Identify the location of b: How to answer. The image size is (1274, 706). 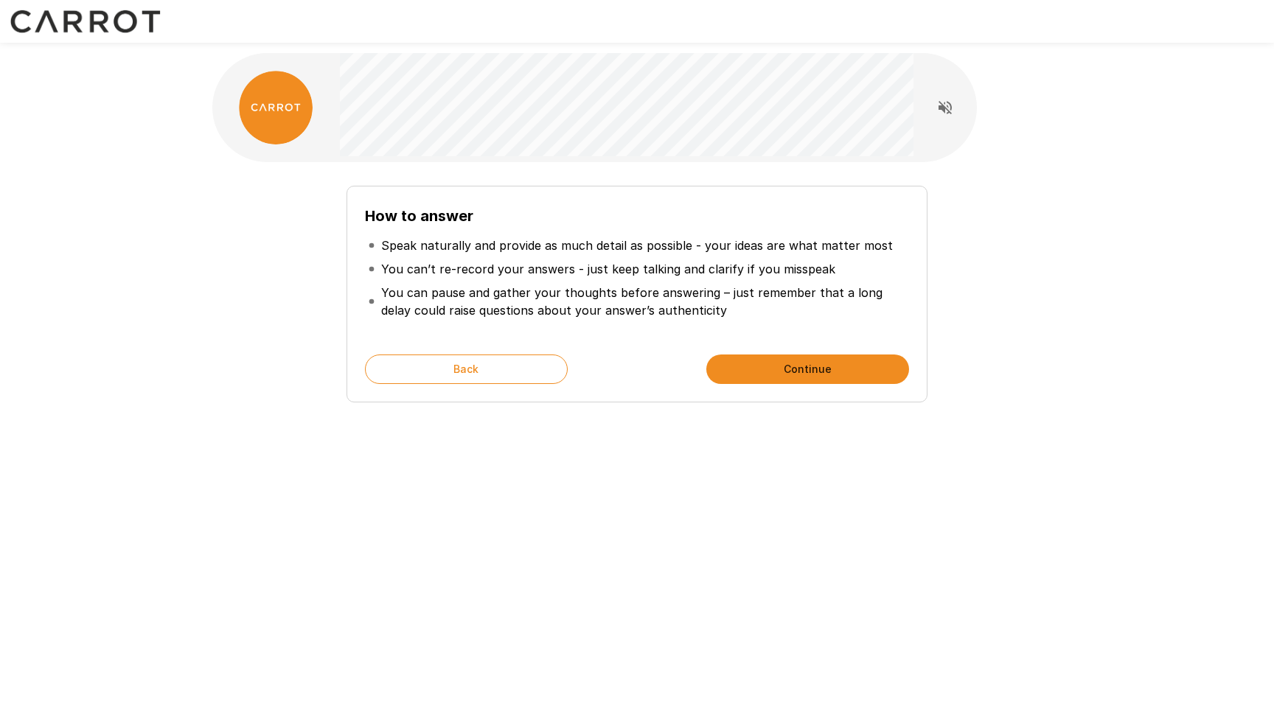
(419, 216).